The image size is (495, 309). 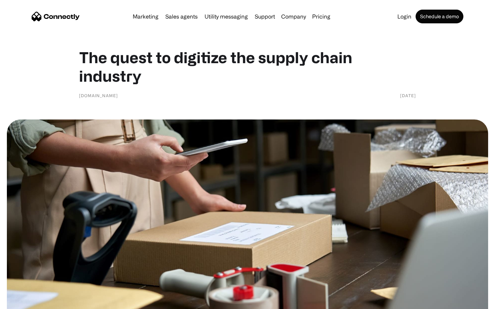 What do you see at coordinates (439, 16) in the screenshot?
I see `a: Schedule a demo` at bounding box center [439, 16].